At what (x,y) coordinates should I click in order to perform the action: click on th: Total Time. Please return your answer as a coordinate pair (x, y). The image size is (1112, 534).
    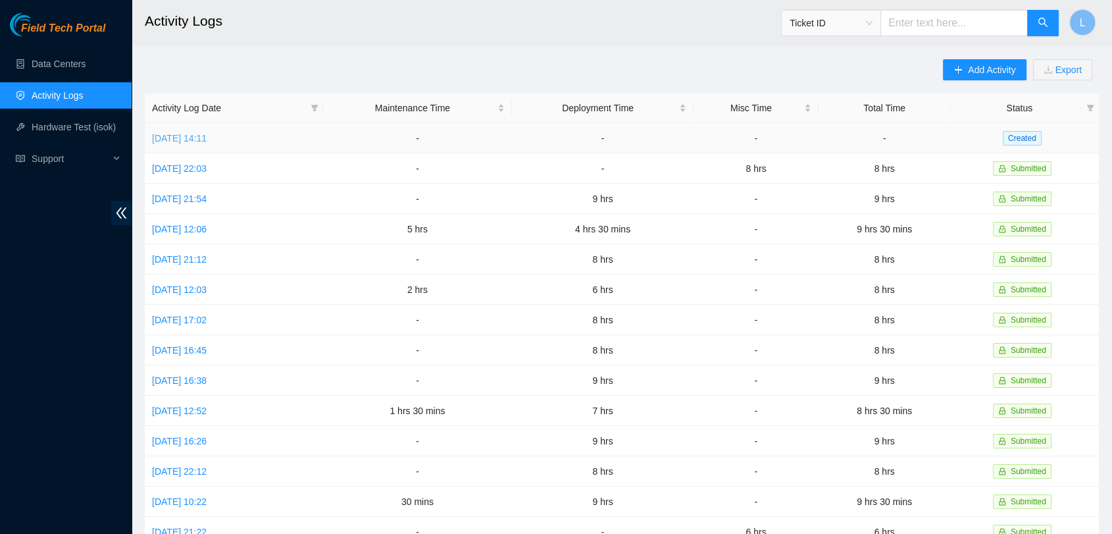
    Looking at the image, I should click on (885, 108).